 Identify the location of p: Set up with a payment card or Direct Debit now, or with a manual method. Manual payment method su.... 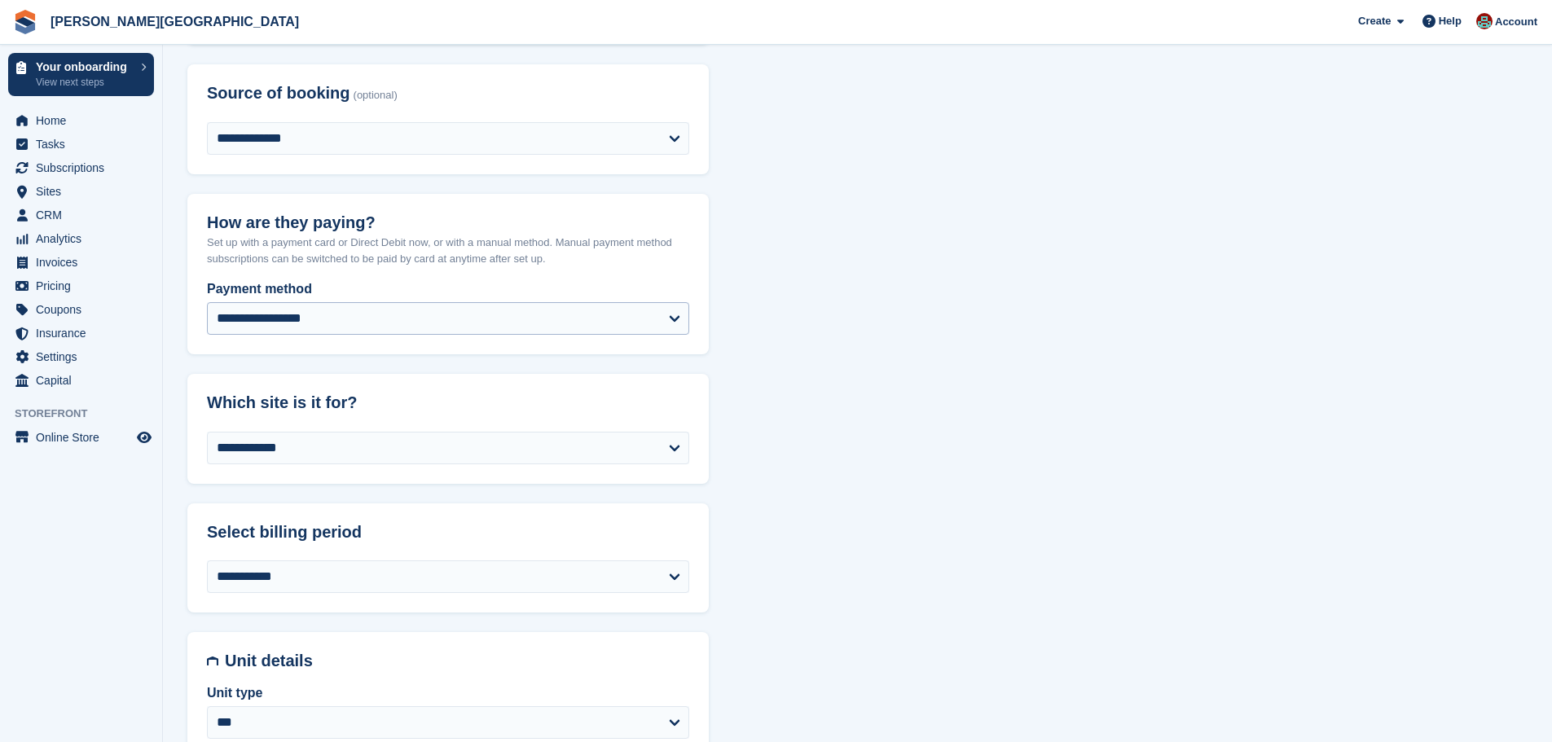
(448, 250).